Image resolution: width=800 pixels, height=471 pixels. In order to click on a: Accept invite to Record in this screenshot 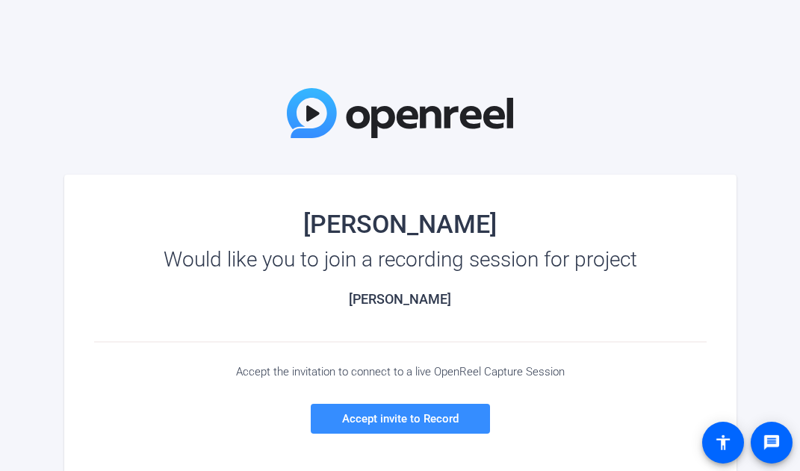, I will do `click(400, 419)`.